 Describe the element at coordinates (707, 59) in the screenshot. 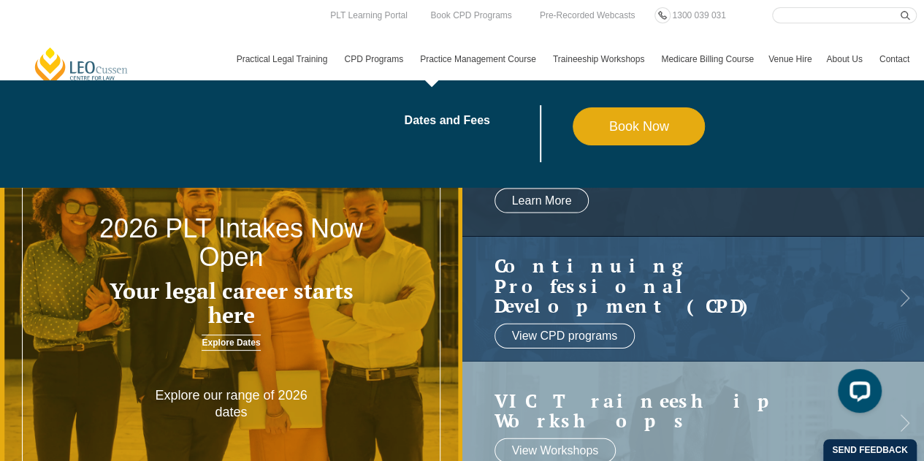

I see `a: Medicare Billing Course` at that location.